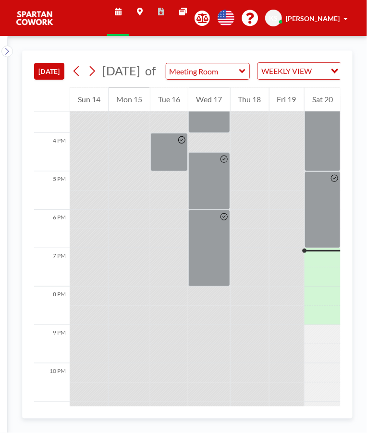 The width and height of the screenshot is (367, 433). I want to click on input: Meeting Room, so click(203, 71).